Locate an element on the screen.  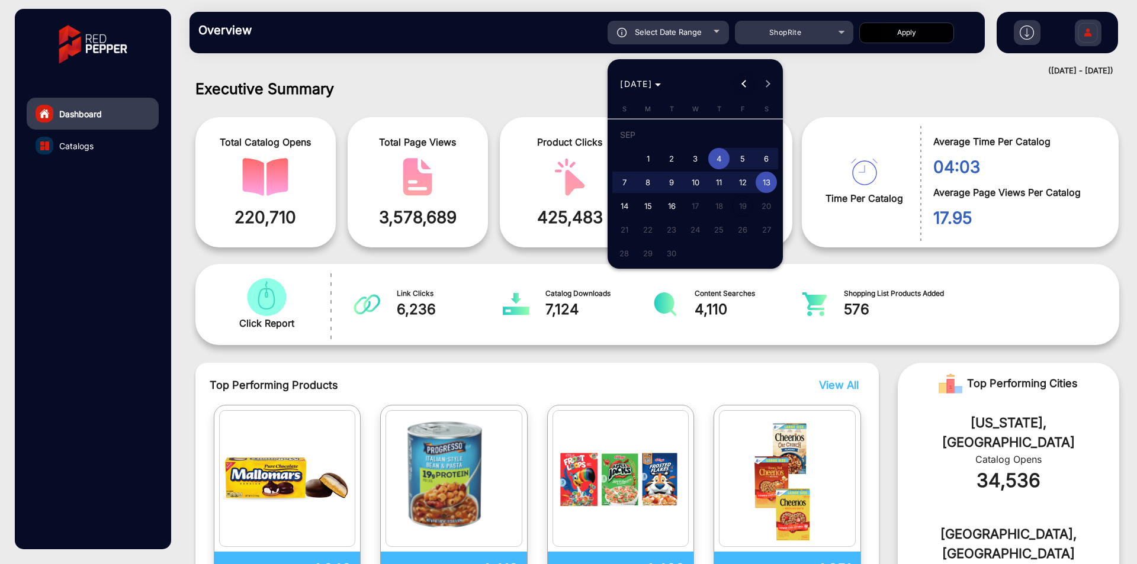
span: 11 is located at coordinates (719, 182).